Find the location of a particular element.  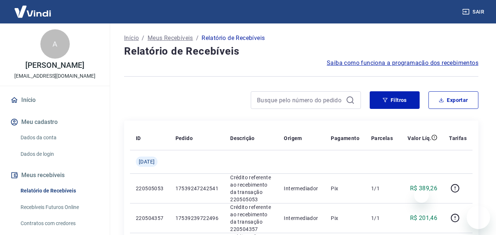

p: 220504357 is located at coordinates (150, 218).